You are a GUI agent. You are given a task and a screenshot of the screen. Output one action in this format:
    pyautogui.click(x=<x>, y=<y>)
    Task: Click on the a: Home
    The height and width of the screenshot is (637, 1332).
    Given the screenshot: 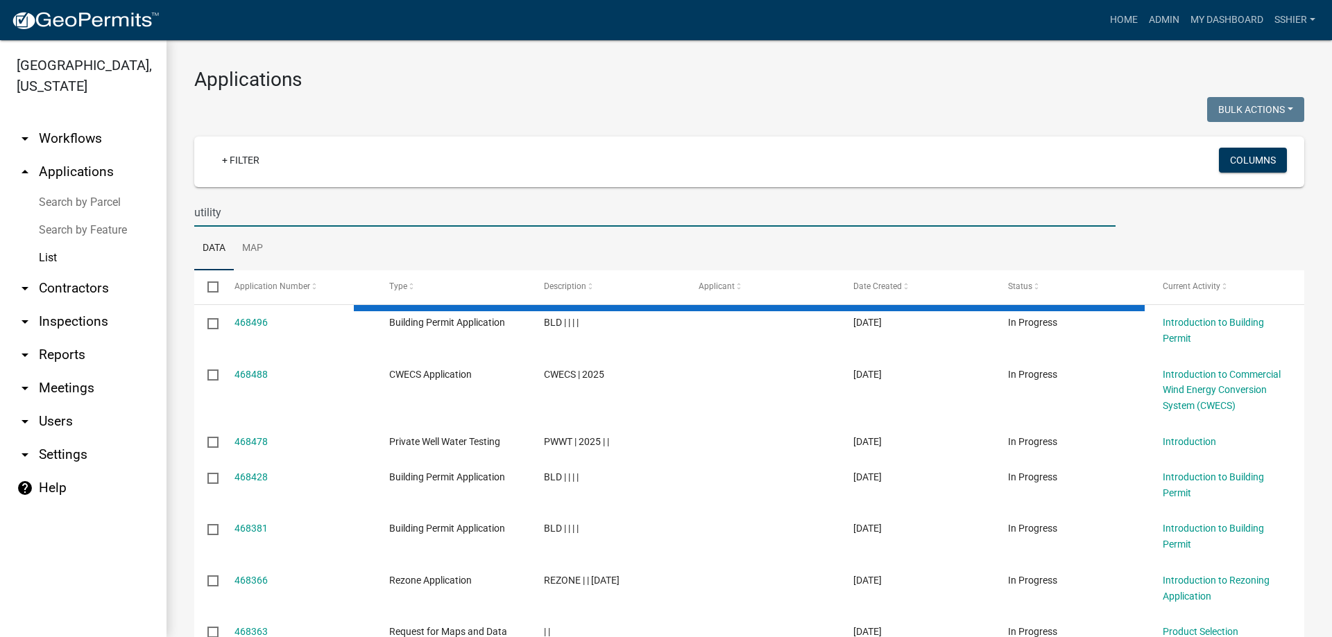 What is the action you would take?
    pyautogui.click(x=1124, y=20)
    